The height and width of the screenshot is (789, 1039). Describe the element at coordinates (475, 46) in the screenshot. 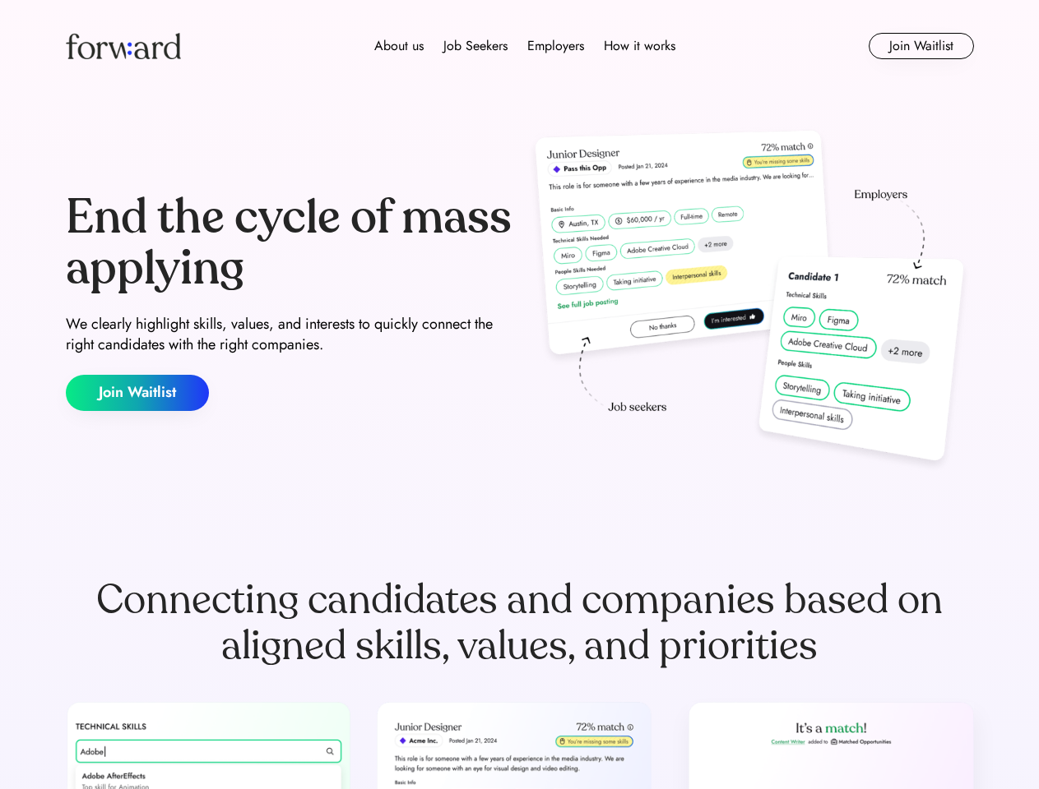

I see `div: Job Seekers` at that location.